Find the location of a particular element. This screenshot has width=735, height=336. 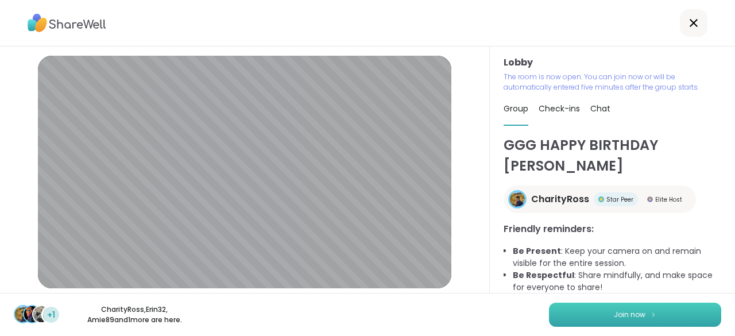

li: : Share mindfully, and make space for everyone to share! is located at coordinates (617, 281).